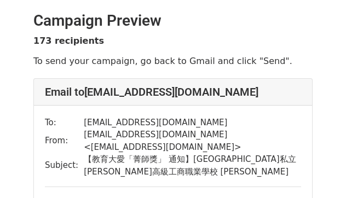  Describe the element at coordinates (64, 165) in the screenshot. I see `td: Subject:` at that location.